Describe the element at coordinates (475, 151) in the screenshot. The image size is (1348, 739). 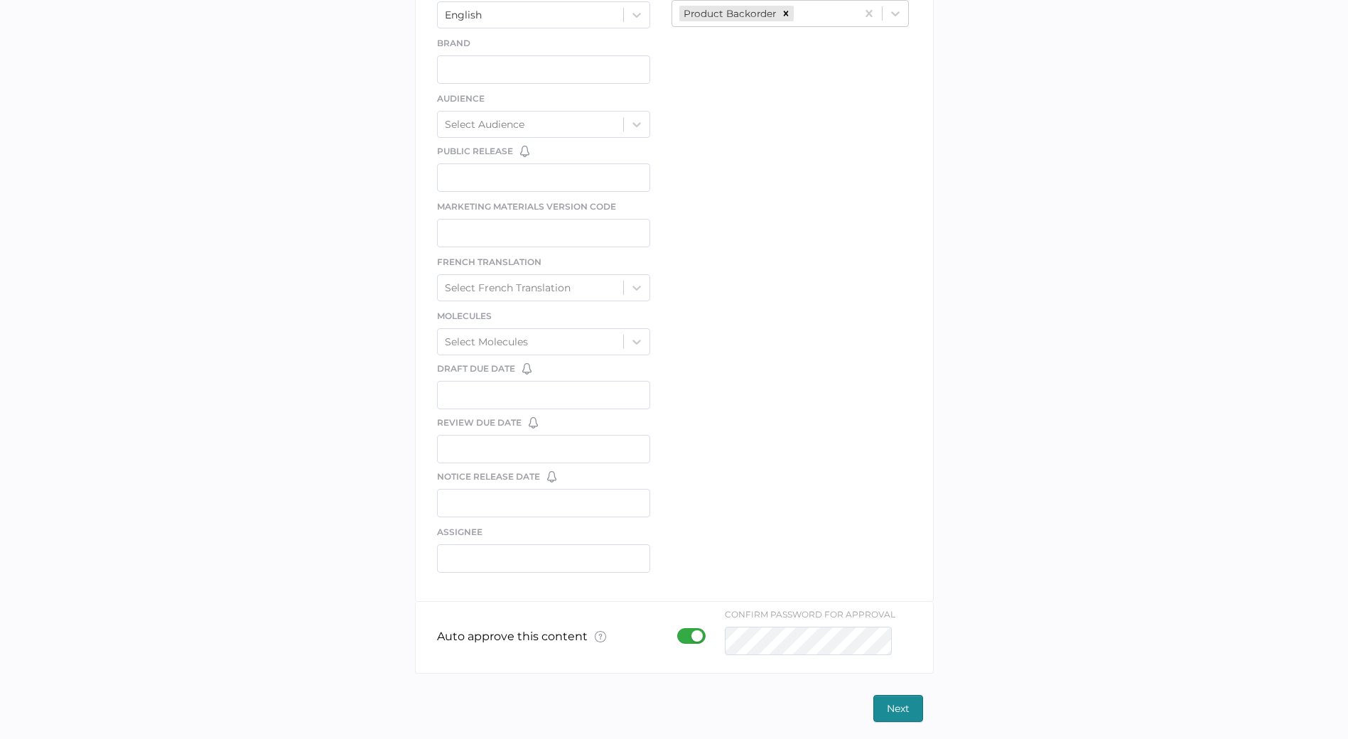
I see `span: Public Release` at that location.